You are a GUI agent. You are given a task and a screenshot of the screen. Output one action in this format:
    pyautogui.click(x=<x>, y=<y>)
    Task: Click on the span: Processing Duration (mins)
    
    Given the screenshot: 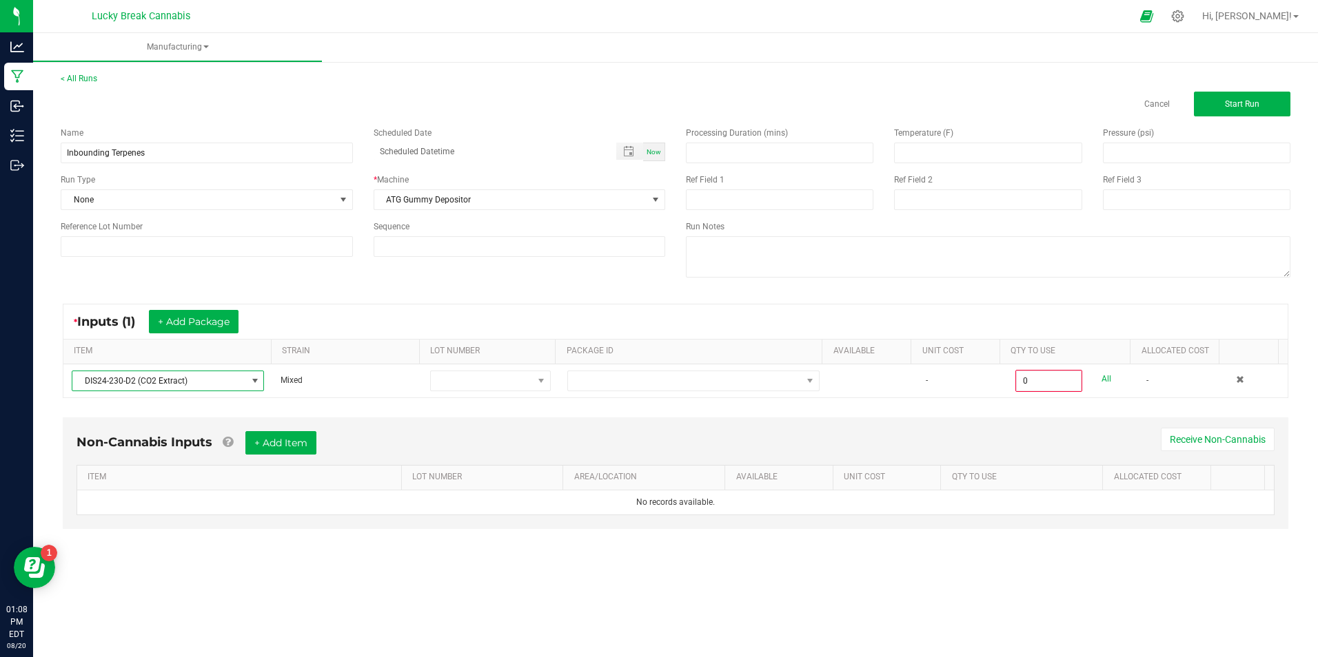 What is the action you would take?
    pyautogui.click(x=737, y=133)
    